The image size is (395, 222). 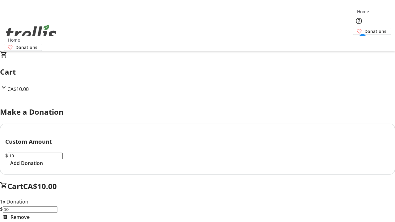 What do you see at coordinates (27, 163) in the screenshot?
I see `button: Add Donation` at bounding box center [27, 163].